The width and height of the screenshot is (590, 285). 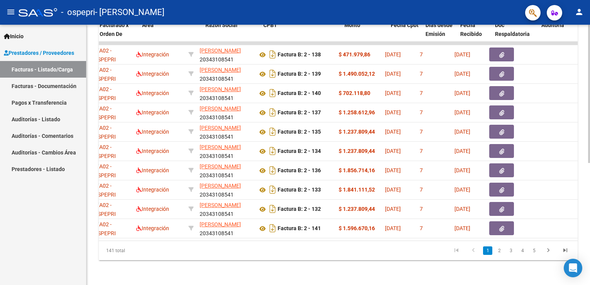 What do you see at coordinates (552, 25) in the screenshot?
I see `span: Auditoria` at bounding box center [552, 25].